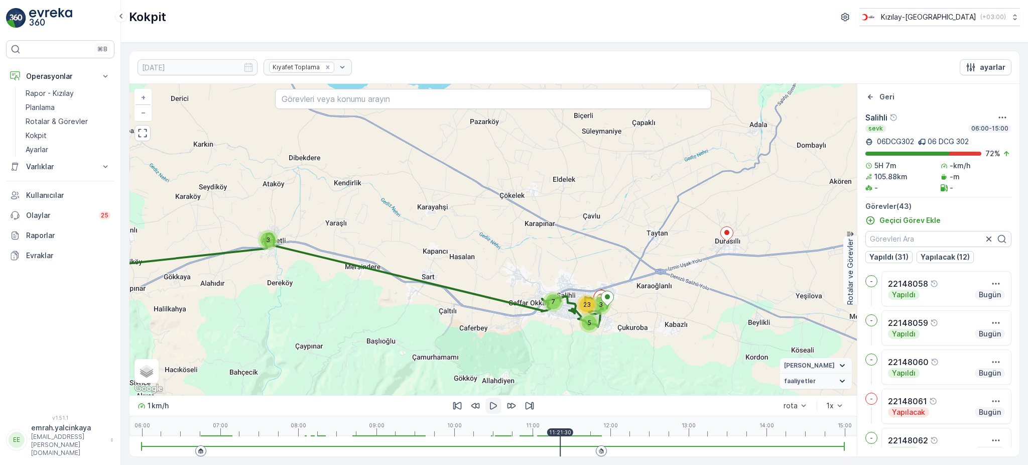  What do you see at coordinates (875, 128) in the screenshot?
I see `p: sevk` at bounding box center [875, 128].